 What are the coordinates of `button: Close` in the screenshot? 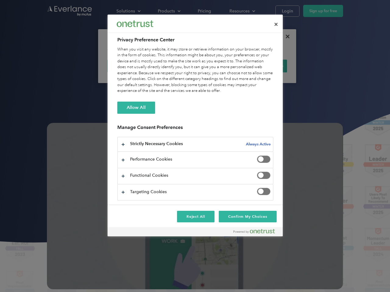 It's located at (276, 24).